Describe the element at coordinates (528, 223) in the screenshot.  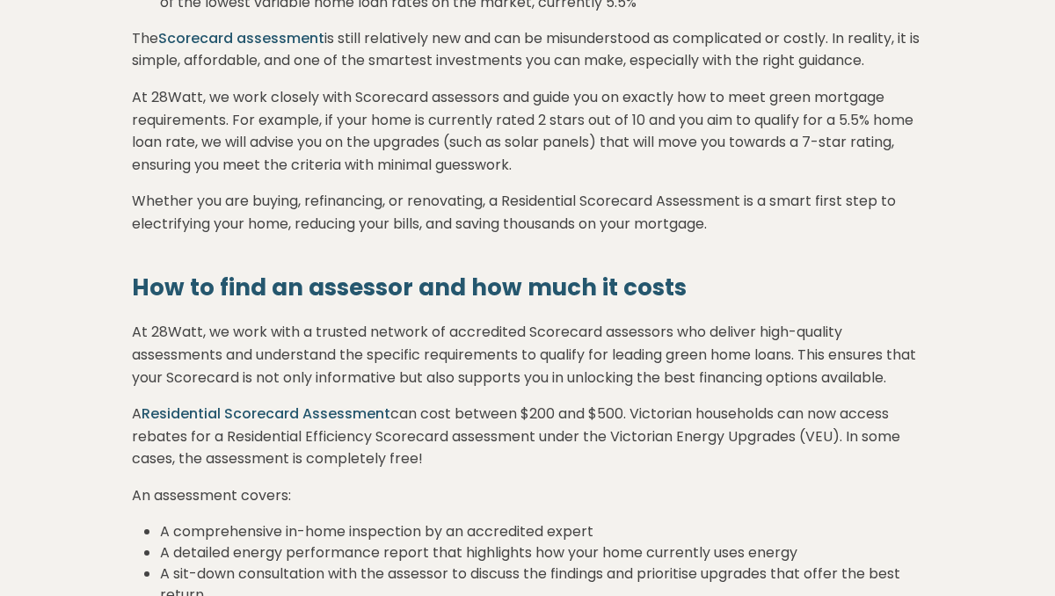
I see `p: Whether you are buying, refinancing, or renovating, a Residential Scorecard Assessment is a smart...` at that location.